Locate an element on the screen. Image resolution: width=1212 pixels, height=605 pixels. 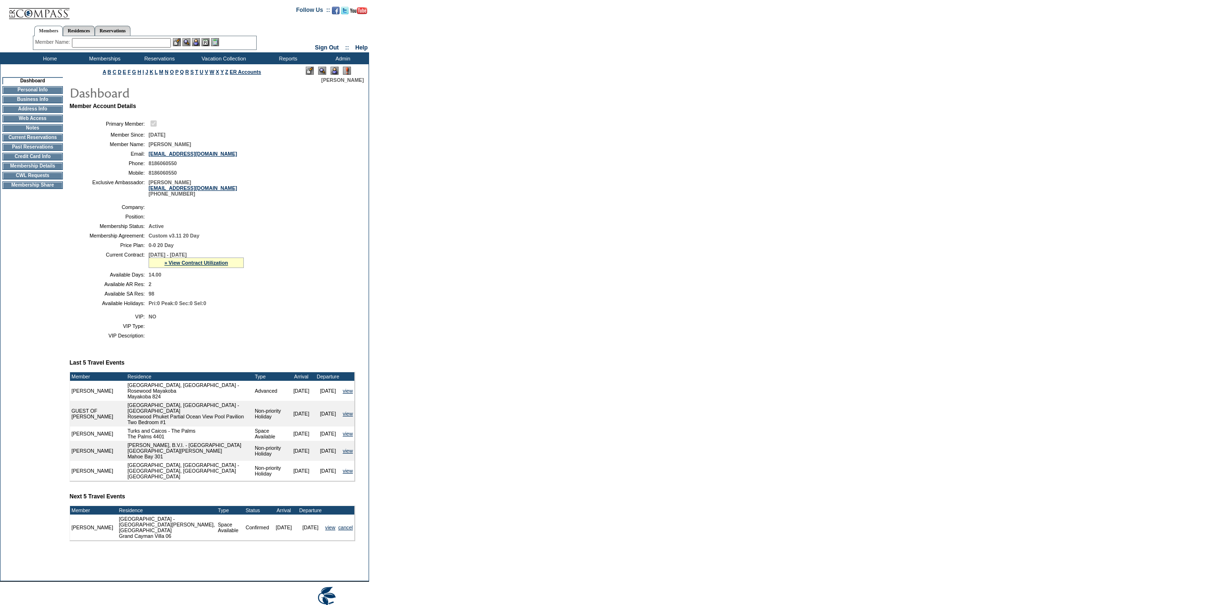
span: 0-0 20 Day is located at coordinates (161, 245).